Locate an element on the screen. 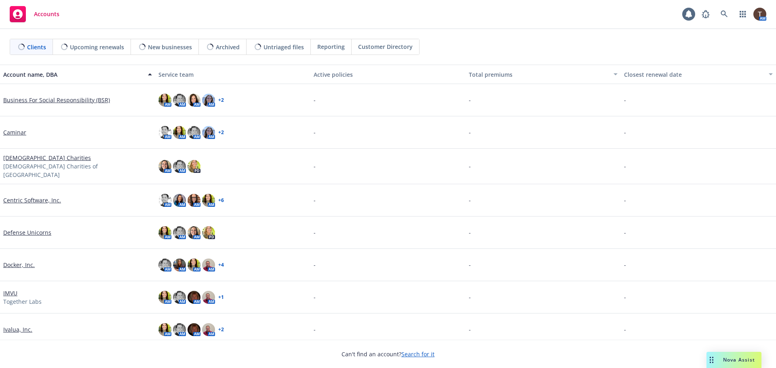 Image resolution: width=776 pixels, height=368 pixels. div: Total premiums is located at coordinates (539, 74).